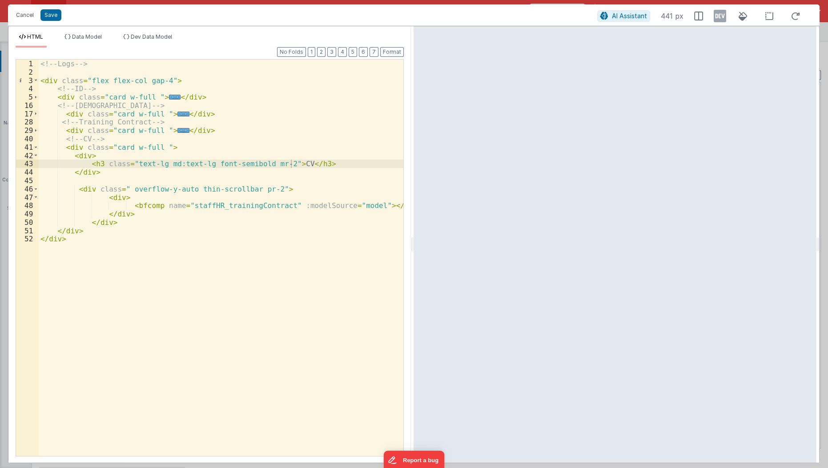  What do you see at coordinates (374, 52) in the screenshot?
I see `button: 7` at bounding box center [374, 52].